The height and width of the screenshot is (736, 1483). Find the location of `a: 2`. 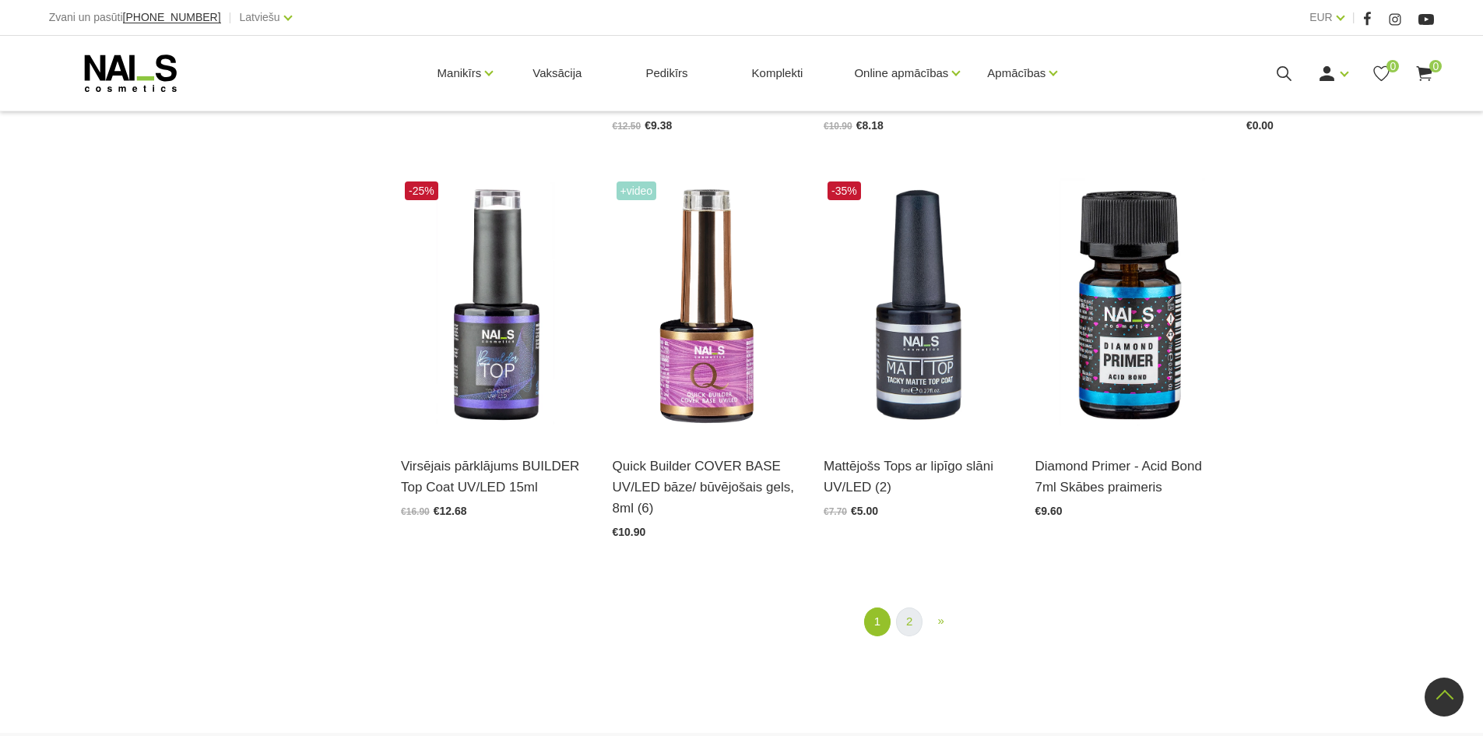

a: 2 is located at coordinates (909, 621).